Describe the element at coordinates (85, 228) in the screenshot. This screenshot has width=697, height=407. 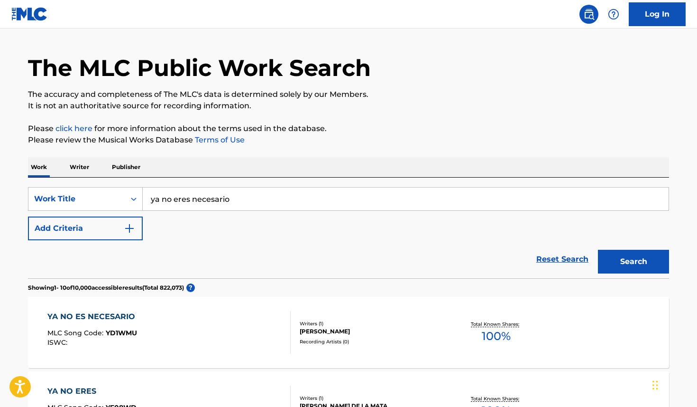
I see `button: Add Criteria` at that location.